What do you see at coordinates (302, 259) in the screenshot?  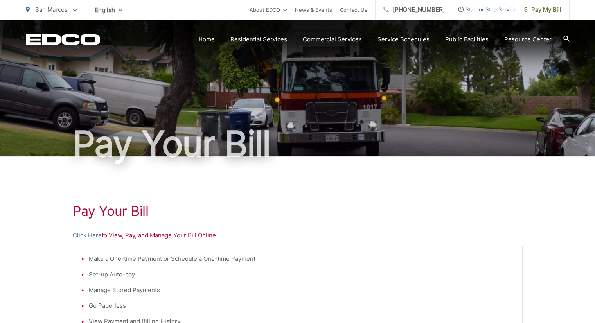 I see `li: Make a One-time Payment or Schedule a One-time Payment` at bounding box center [302, 259].